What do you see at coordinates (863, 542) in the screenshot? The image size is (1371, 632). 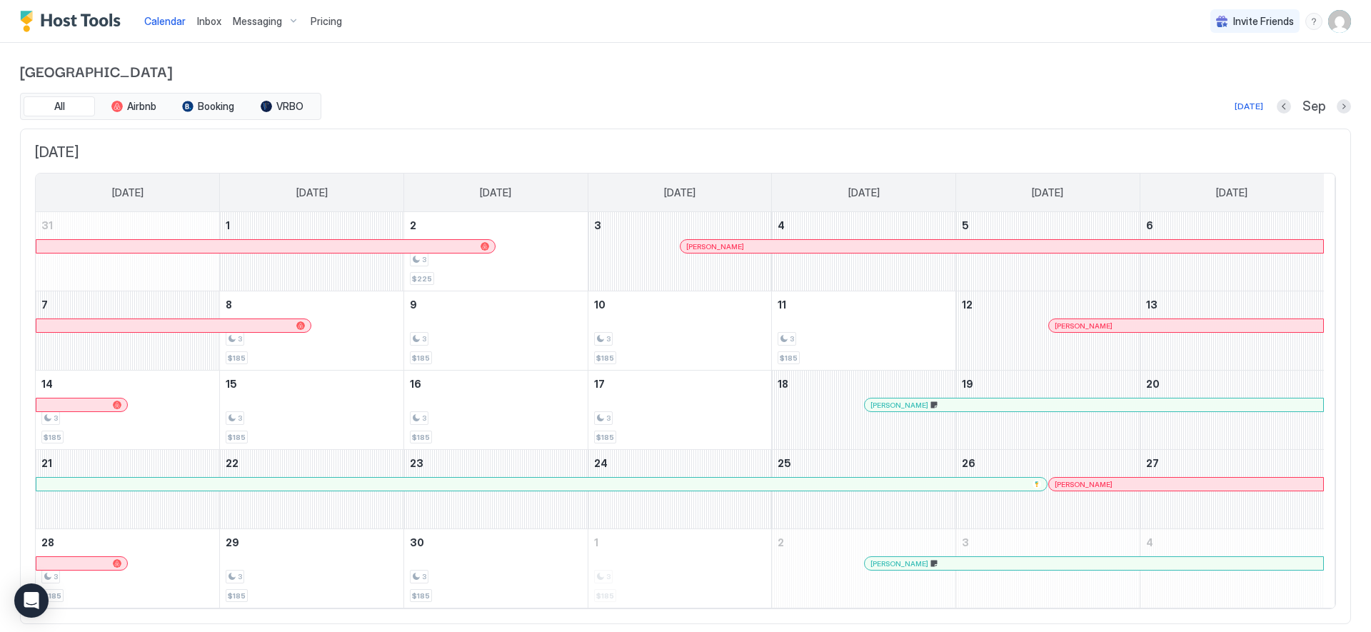 I see `a: October 2, 2025` at bounding box center [863, 542].